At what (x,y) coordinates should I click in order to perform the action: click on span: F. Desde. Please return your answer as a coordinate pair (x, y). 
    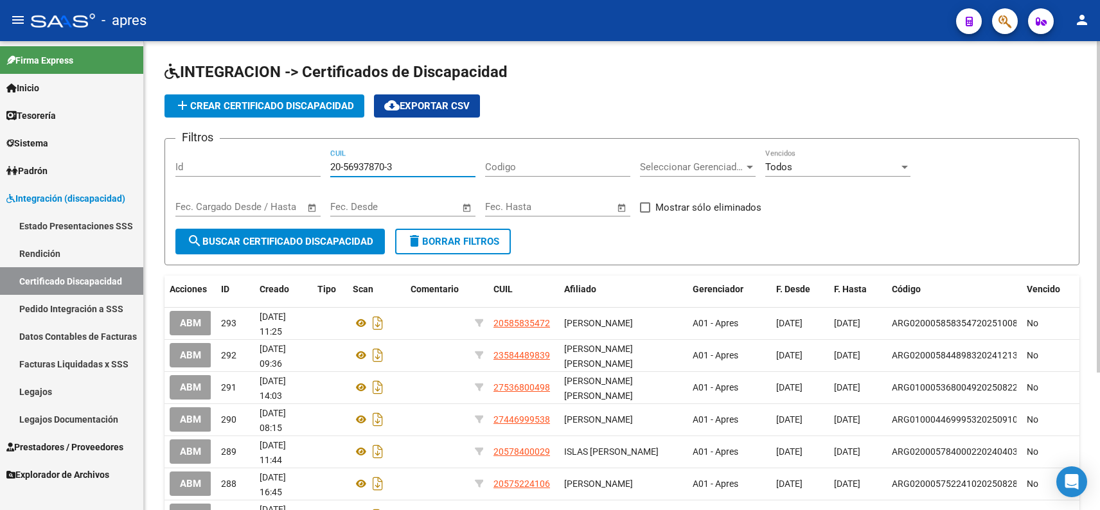
    Looking at the image, I should click on (793, 289).